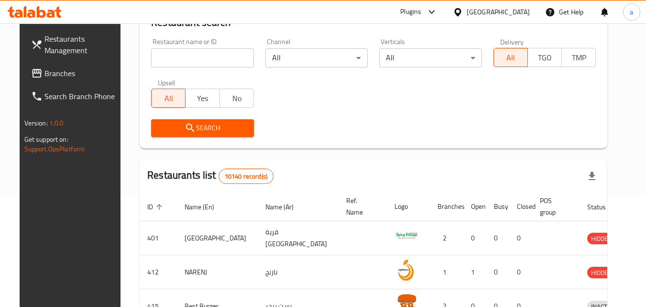 The image size is (646, 307). I want to click on span: TGO, so click(545, 57).